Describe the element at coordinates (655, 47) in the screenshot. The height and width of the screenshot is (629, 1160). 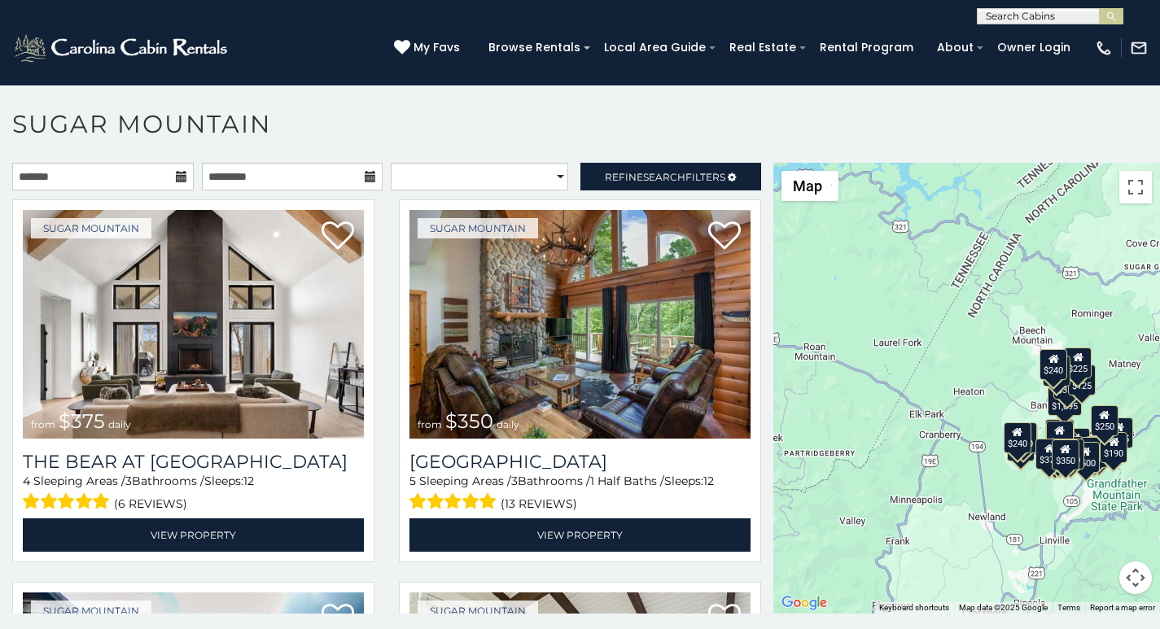
I see `a: Local Area Guide` at that location.